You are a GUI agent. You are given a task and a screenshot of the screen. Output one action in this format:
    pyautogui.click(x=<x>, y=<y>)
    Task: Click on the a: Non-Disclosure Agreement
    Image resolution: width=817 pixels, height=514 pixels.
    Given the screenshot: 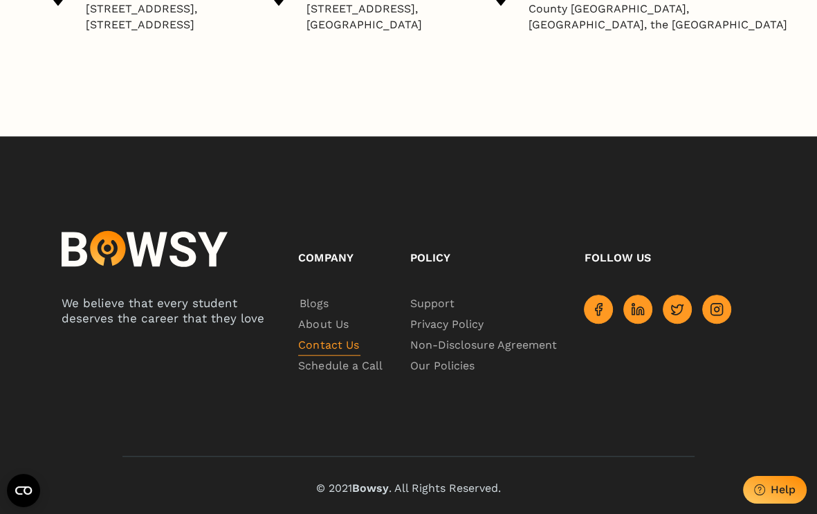 What is the action you would take?
    pyautogui.click(x=483, y=345)
    